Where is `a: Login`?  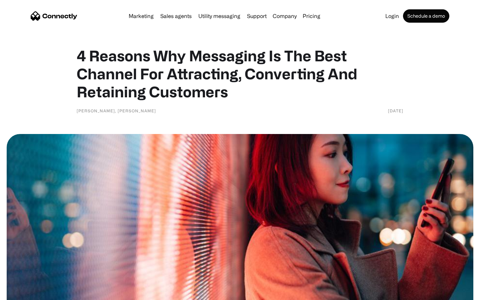 a: Login is located at coordinates (392, 16).